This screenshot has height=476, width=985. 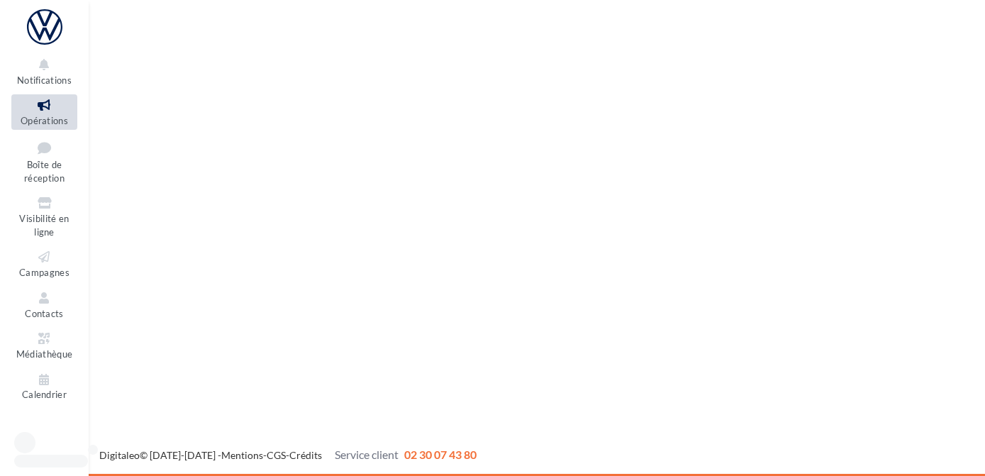 What do you see at coordinates (367, 454) in the screenshot?
I see `span: Service client` at bounding box center [367, 454].